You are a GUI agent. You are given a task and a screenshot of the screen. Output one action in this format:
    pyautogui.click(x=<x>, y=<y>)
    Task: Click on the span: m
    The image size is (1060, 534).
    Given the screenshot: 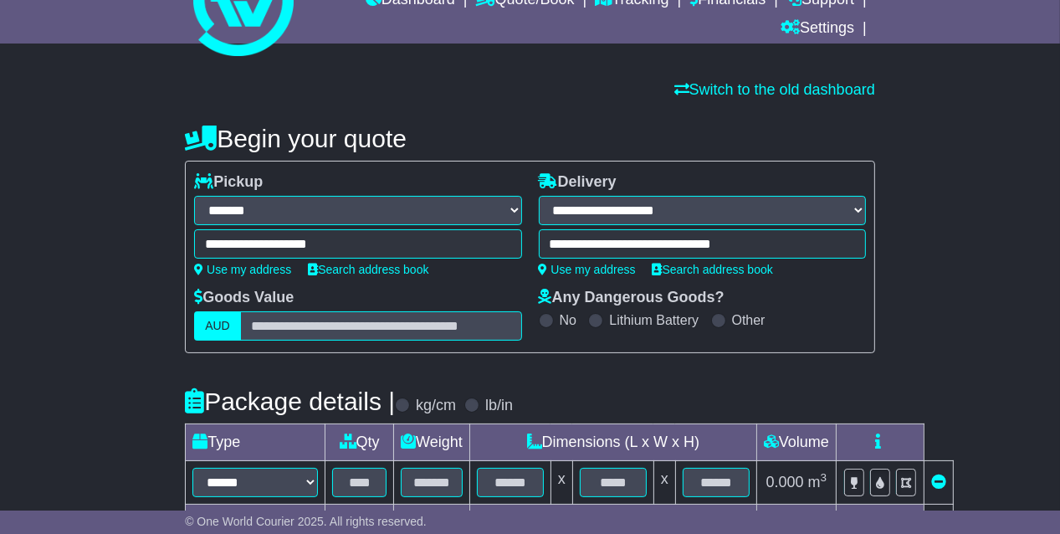 What is the action you would take?
    pyautogui.click(x=817, y=482)
    